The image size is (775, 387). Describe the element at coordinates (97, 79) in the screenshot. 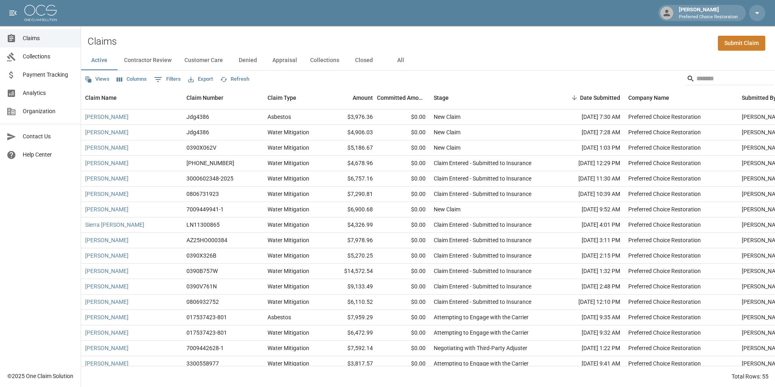

I see `button: Views` at that location.